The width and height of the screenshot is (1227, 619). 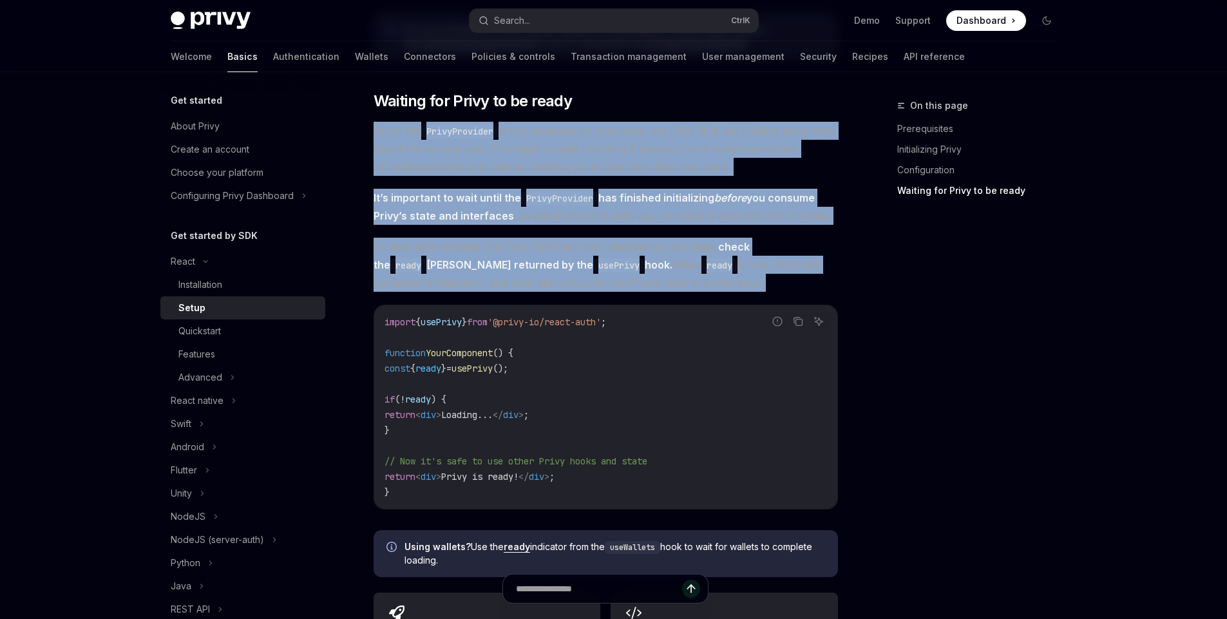 I want to click on a: Demo, so click(x=867, y=21).